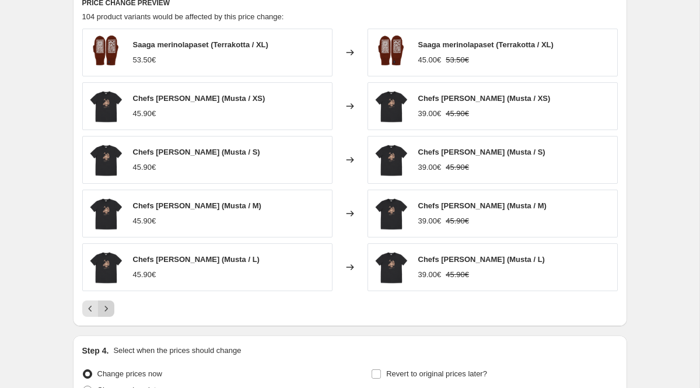  I want to click on span: Change prices now, so click(129, 373).